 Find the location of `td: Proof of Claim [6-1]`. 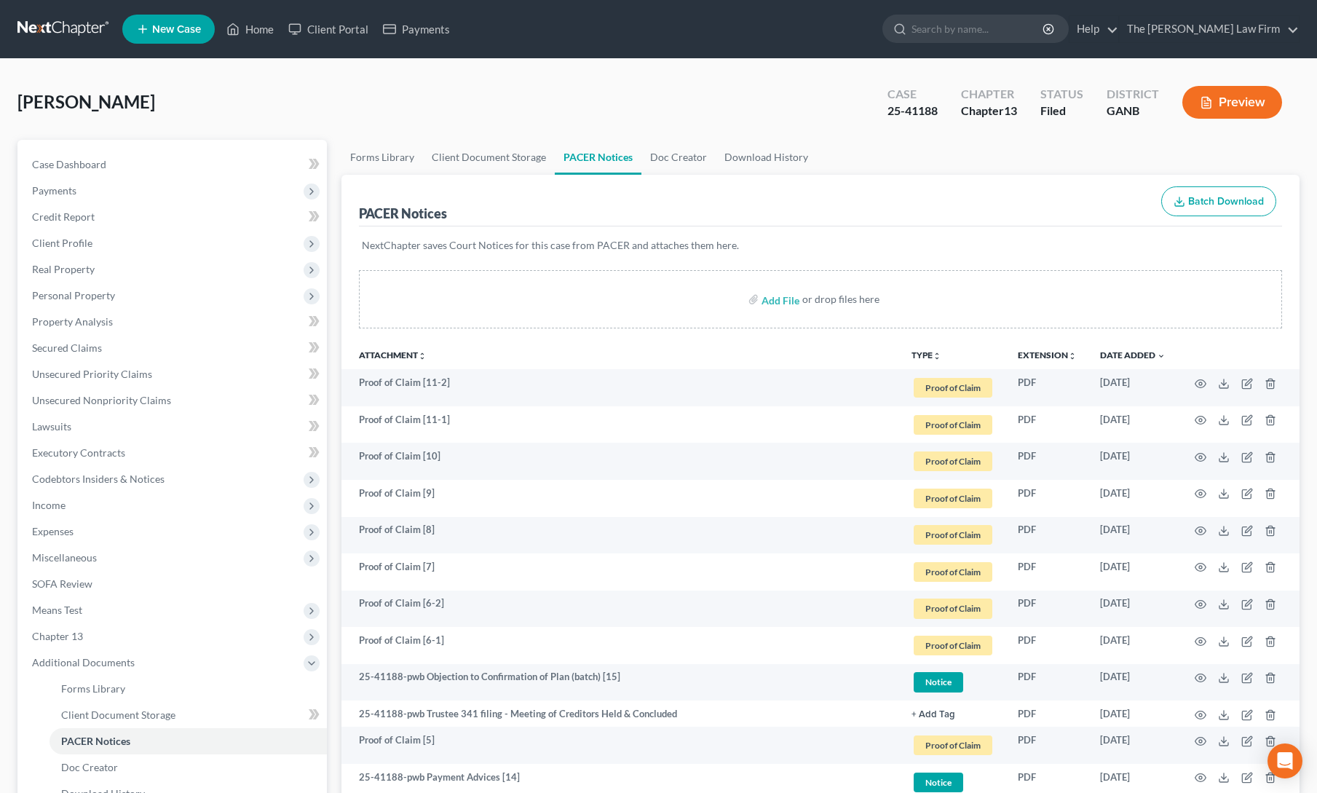

td: Proof of Claim [6-1] is located at coordinates (620, 645).